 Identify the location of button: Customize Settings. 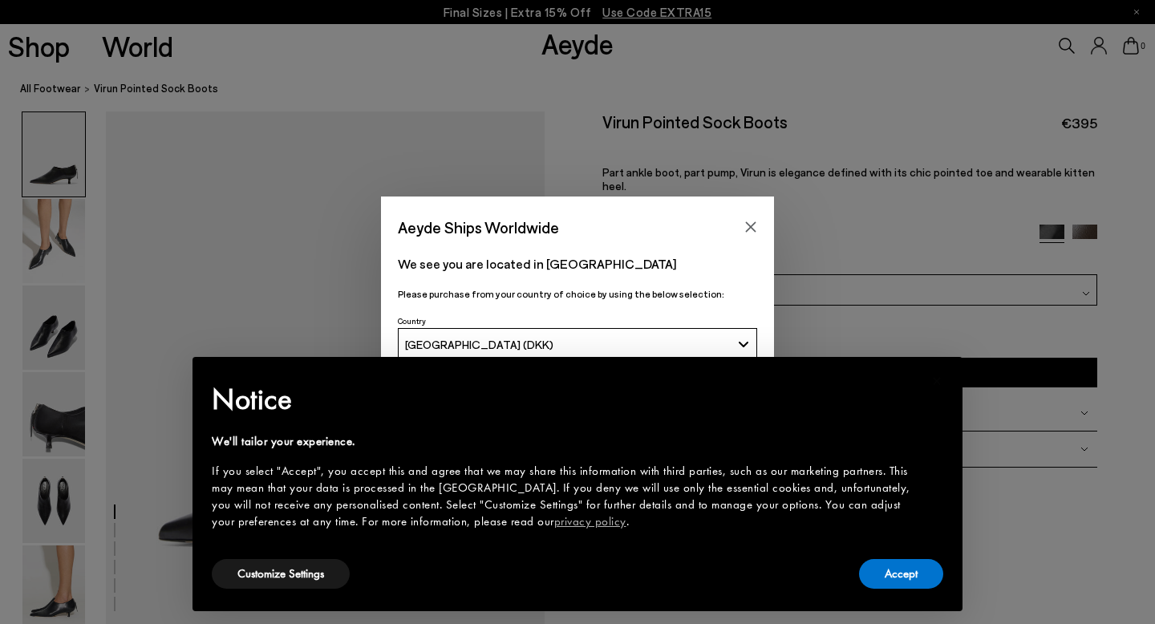
(281, 574).